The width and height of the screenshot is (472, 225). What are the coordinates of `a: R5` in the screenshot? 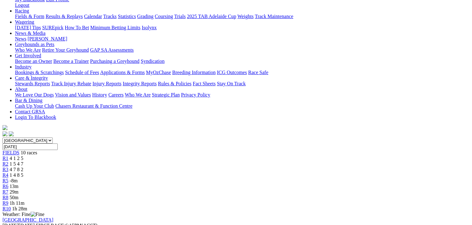 It's located at (5, 181).